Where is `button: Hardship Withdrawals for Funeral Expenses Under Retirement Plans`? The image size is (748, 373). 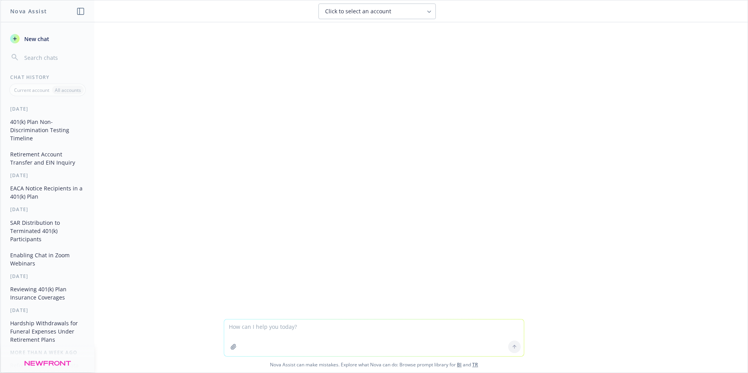 button: Hardship Withdrawals for Funeral Expenses Under Retirement Plans is located at coordinates (47, 331).